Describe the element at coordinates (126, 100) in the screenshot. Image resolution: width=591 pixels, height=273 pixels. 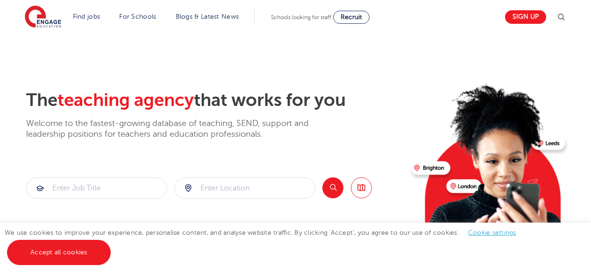
I see `span: teaching agency` at that location.